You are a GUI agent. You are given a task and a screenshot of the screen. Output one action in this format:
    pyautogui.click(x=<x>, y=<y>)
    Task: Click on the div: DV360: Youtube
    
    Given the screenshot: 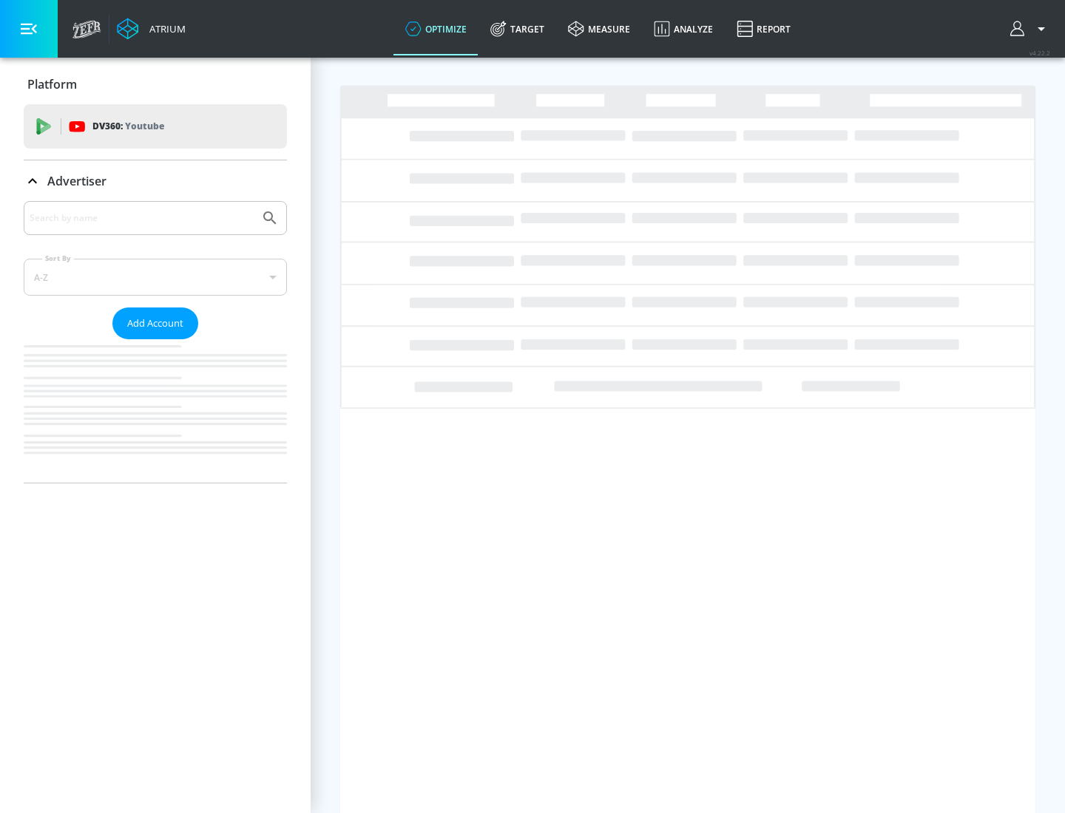 What is the action you would take?
    pyautogui.click(x=155, y=126)
    